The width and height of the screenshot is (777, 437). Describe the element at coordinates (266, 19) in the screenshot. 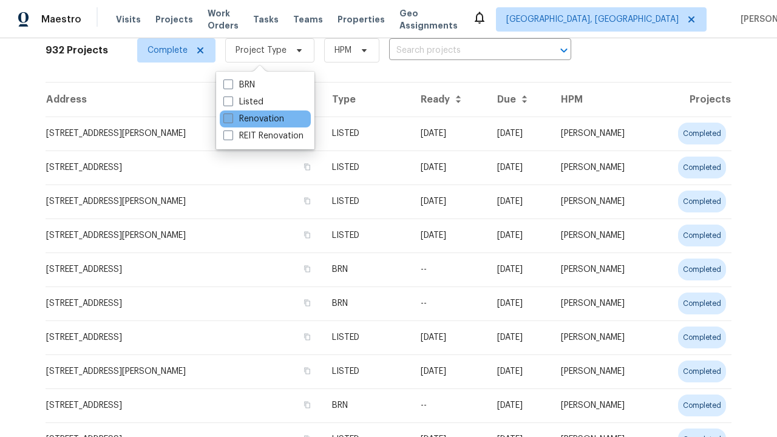

I see `span: Tasks` at that location.